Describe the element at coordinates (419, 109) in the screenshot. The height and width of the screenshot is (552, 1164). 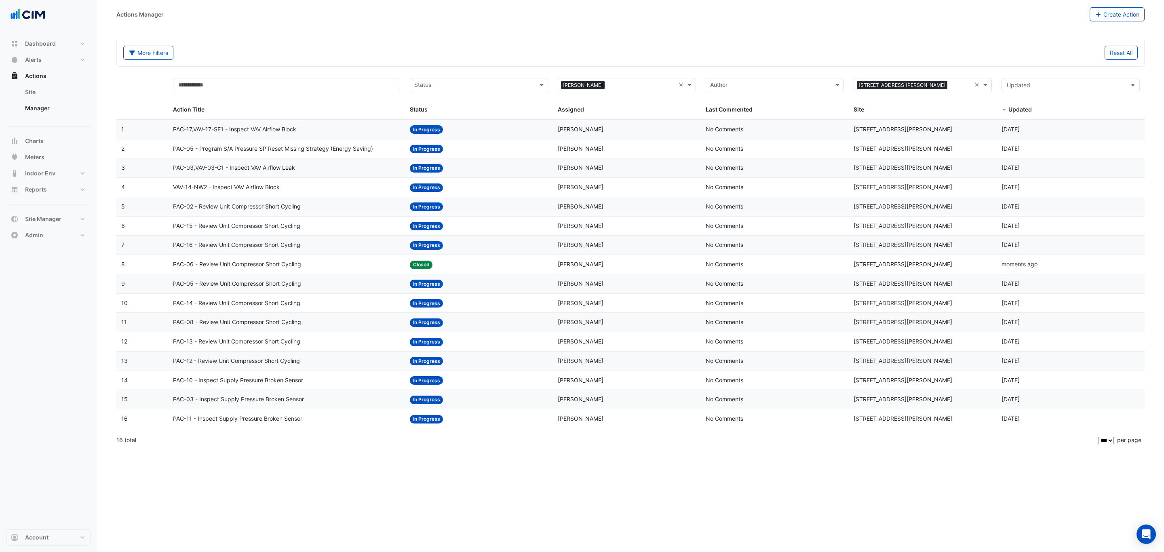
I see `span: Status` at that location.